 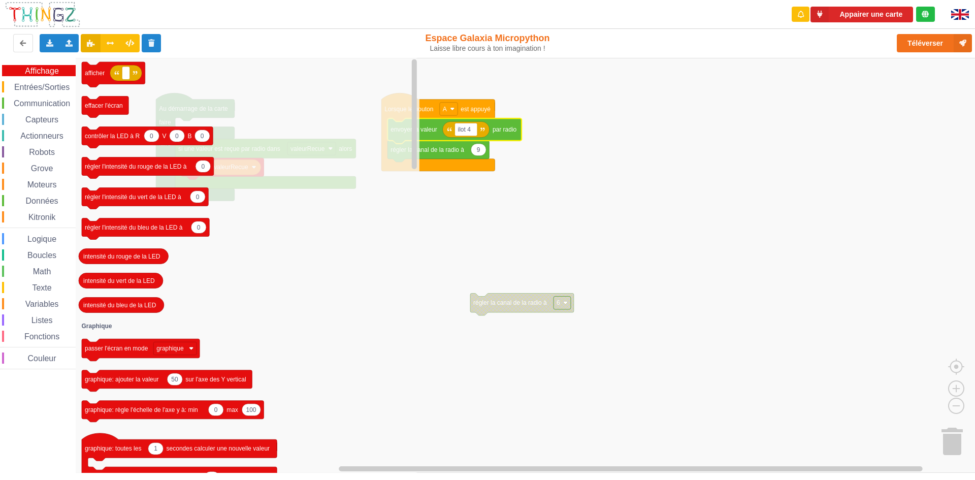 What do you see at coordinates (42, 136) in the screenshot?
I see `span: Actionneurs` at bounding box center [42, 136].